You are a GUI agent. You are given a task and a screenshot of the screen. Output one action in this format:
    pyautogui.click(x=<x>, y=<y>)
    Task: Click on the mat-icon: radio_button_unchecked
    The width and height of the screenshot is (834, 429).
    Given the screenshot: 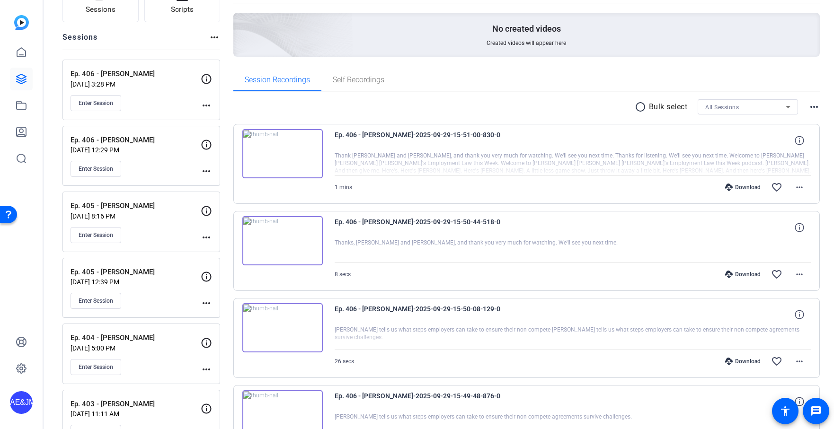 What is the action you would take?
    pyautogui.click(x=642, y=107)
    